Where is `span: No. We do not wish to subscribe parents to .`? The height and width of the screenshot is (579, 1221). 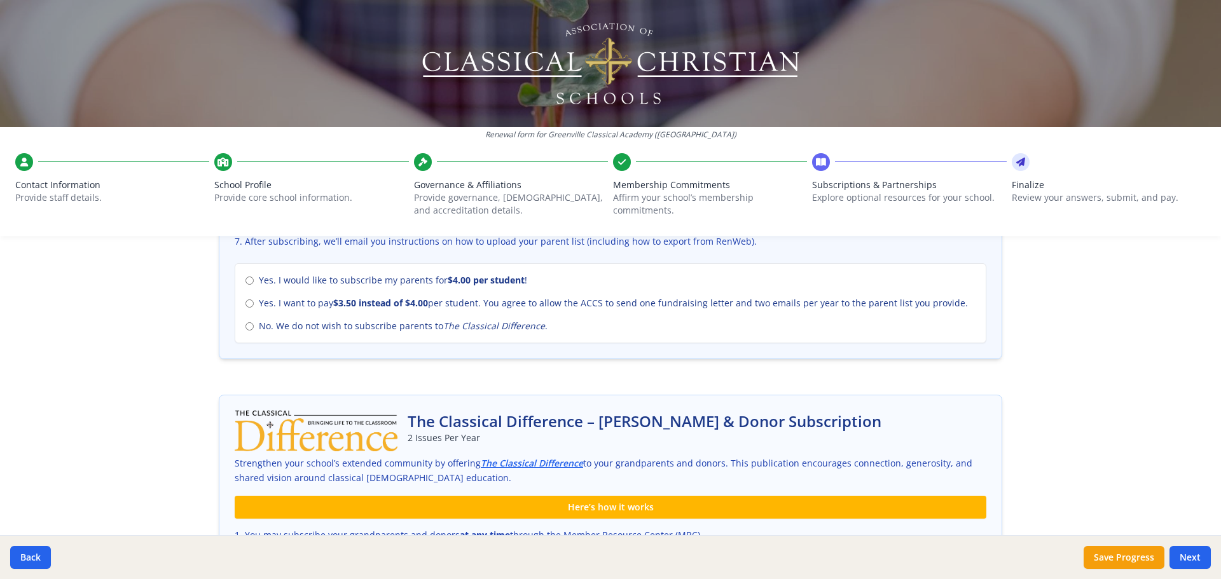
span: No. We do not wish to subscribe parents to . is located at coordinates (403, 326).